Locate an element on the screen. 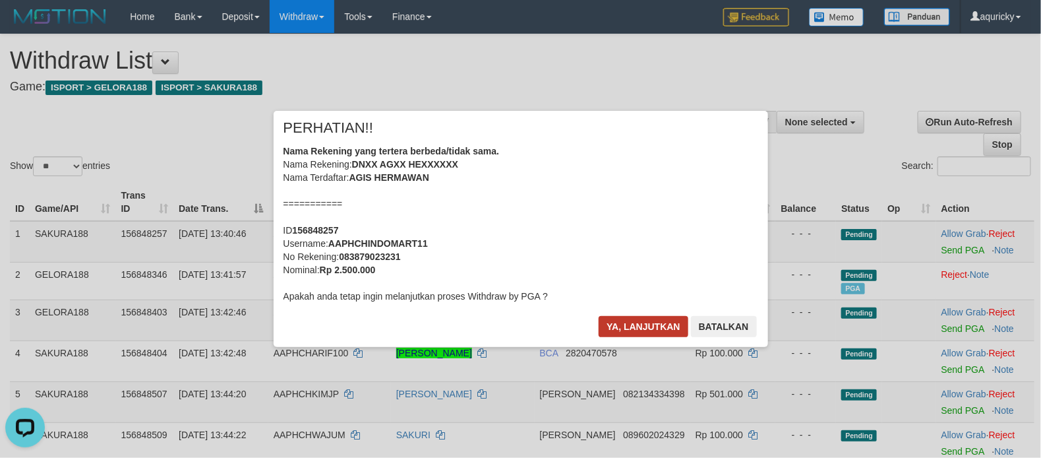  b: AGIS HERMAWAN is located at coordinates (389, 177).